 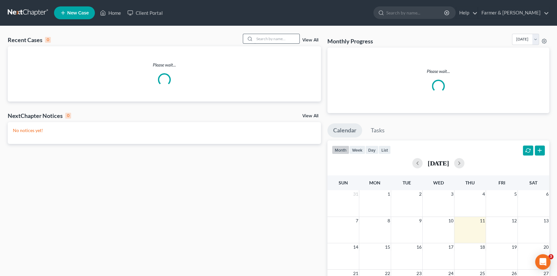 What do you see at coordinates (356, 247) in the screenshot?
I see `span: 14` at bounding box center [356, 247].